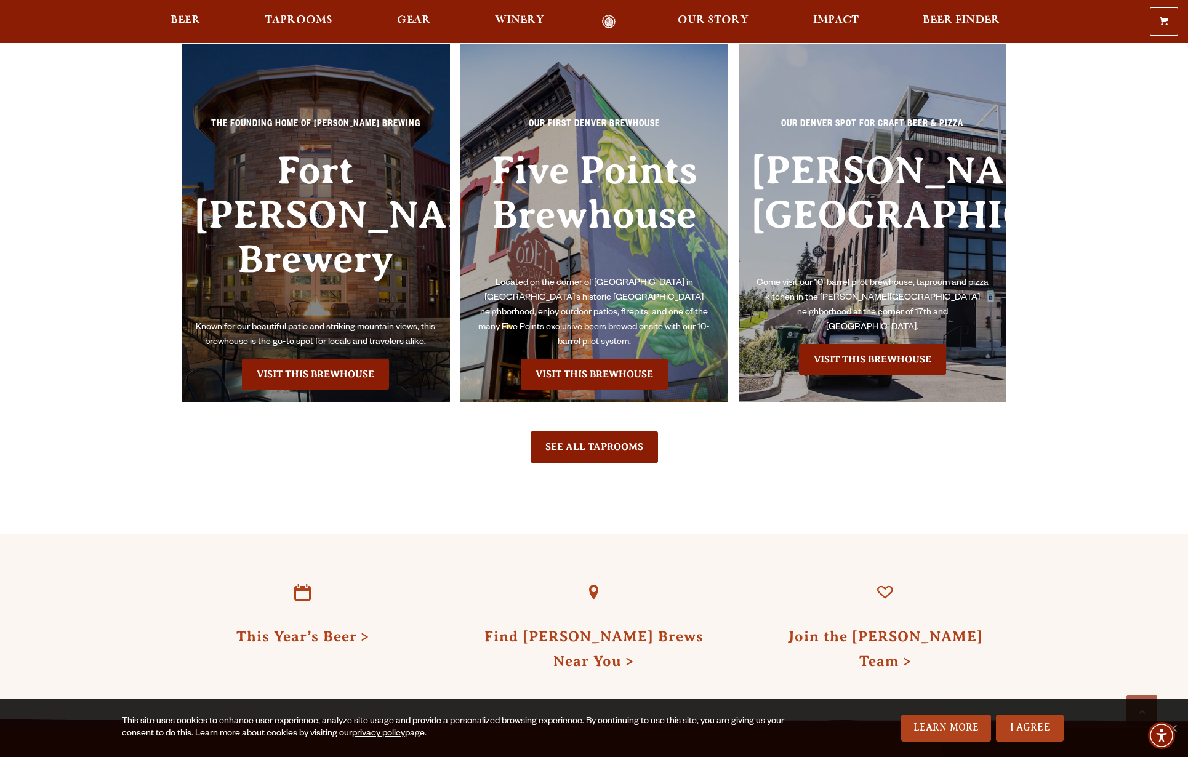  I want to click on span: Taprooms, so click(299, 20).